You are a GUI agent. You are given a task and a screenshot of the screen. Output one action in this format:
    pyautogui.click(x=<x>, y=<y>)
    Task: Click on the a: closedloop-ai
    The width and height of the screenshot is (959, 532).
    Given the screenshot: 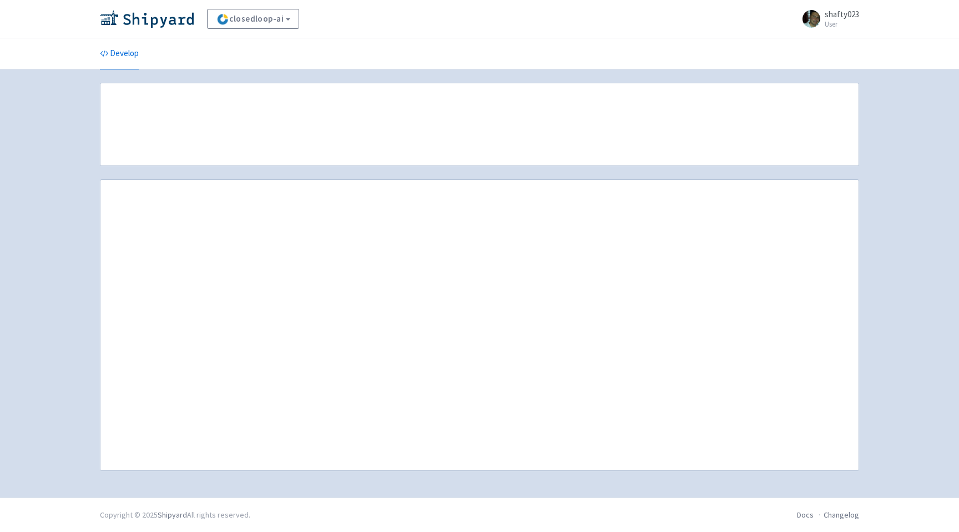 What is the action you would take?
    pyautogui.click(x=253, y=19)
    